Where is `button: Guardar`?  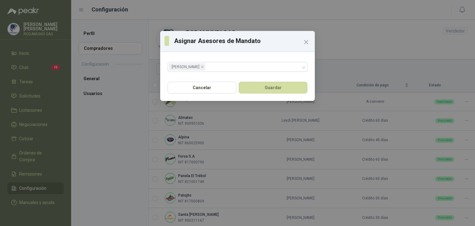
button: Guardar is located at coordinates (273, 88).